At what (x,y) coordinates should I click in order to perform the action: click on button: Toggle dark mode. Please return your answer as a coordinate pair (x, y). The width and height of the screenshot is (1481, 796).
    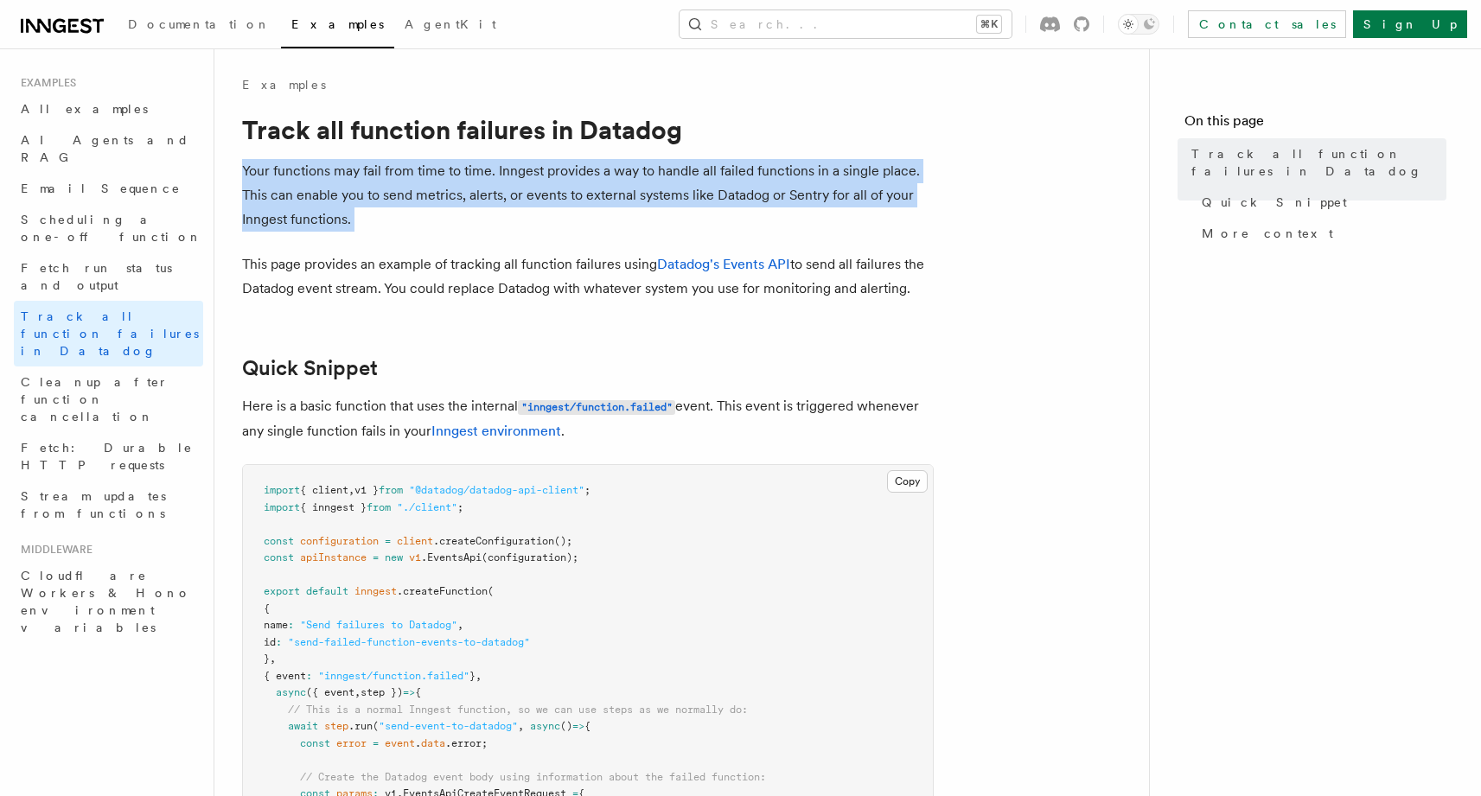
    Looking at the image, I should click on (1138, 24).